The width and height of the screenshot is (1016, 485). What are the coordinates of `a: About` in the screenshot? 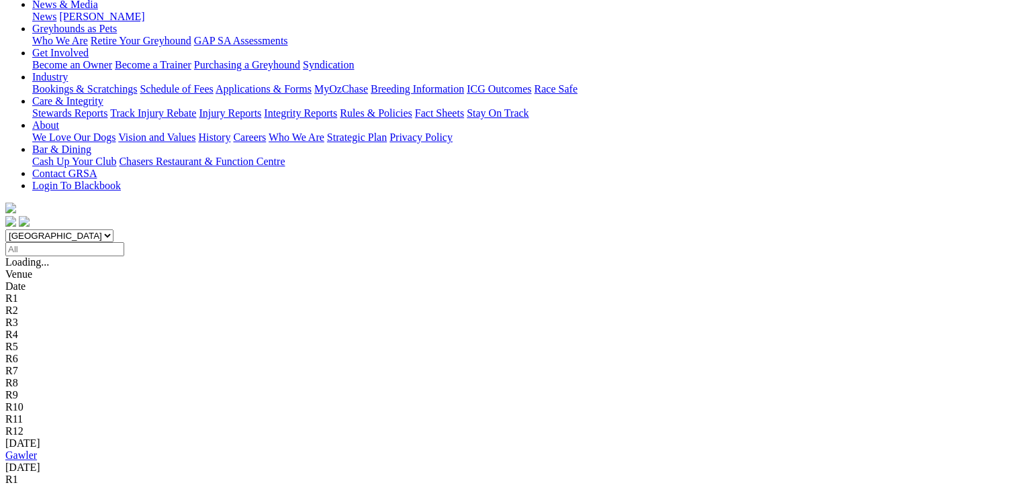 It's located at (46, 125).